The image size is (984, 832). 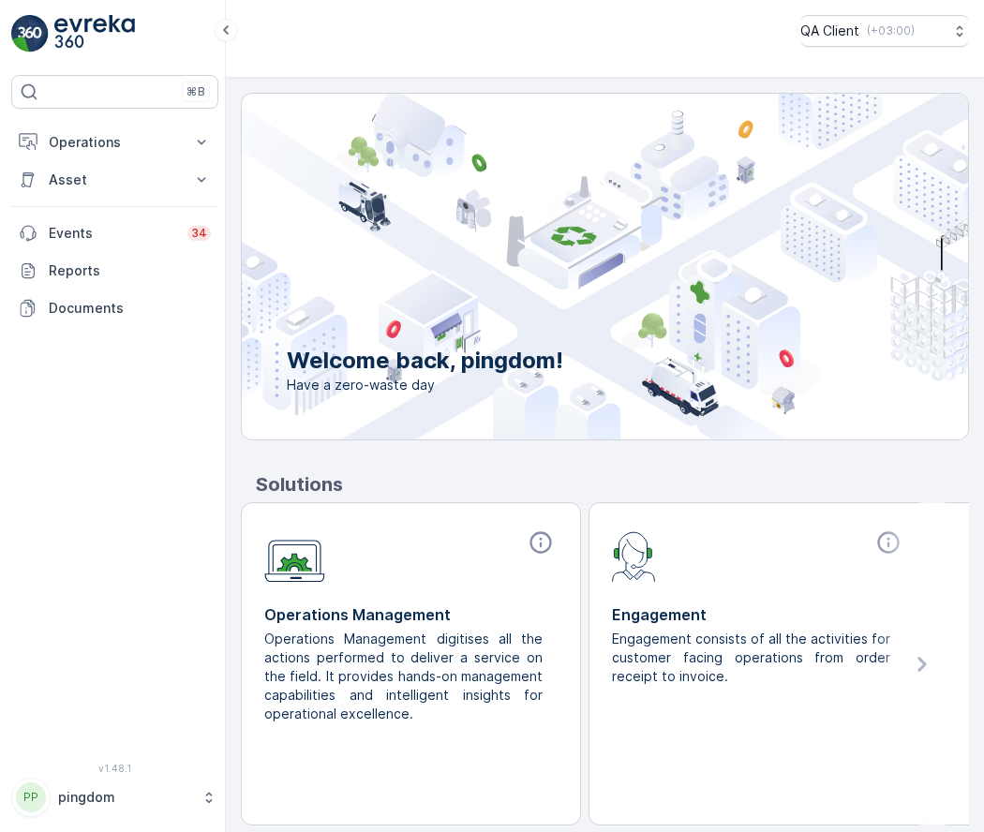 What do you see at coordinates (114, 180) in the screenshot?
I see `button: Asset` at bounding box center [114, 180].